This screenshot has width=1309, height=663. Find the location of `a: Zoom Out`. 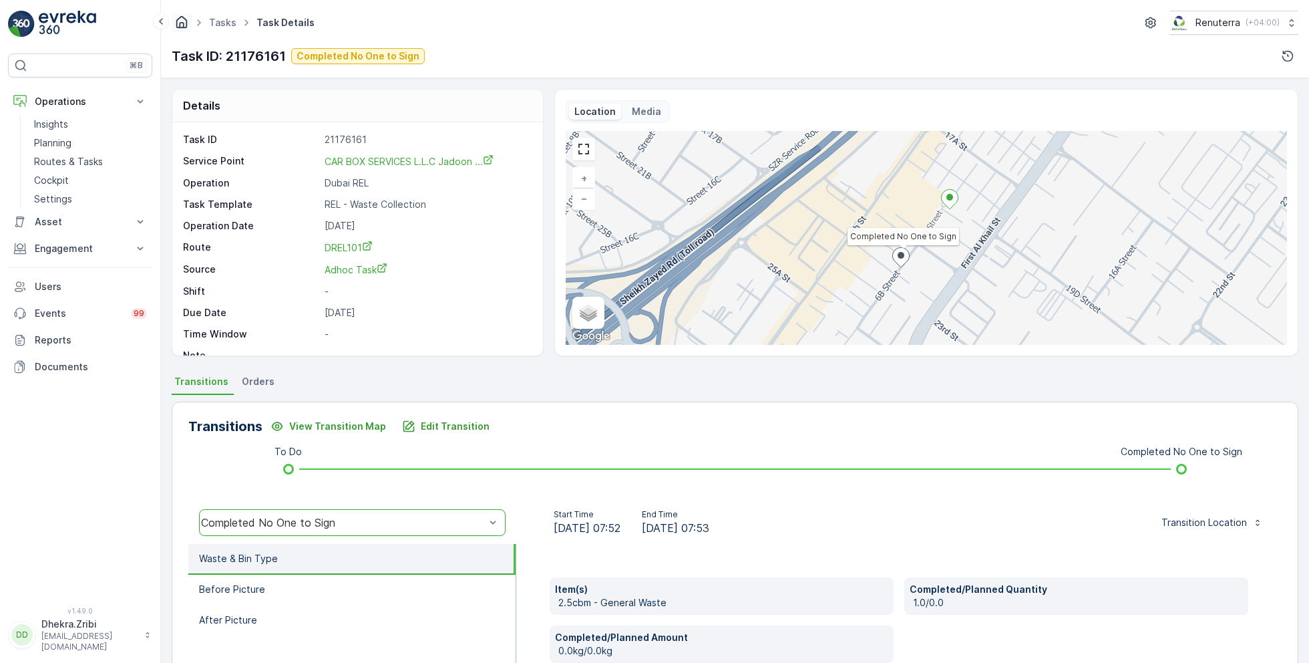

a: Zoom Out is located at coordinates (584, 198).